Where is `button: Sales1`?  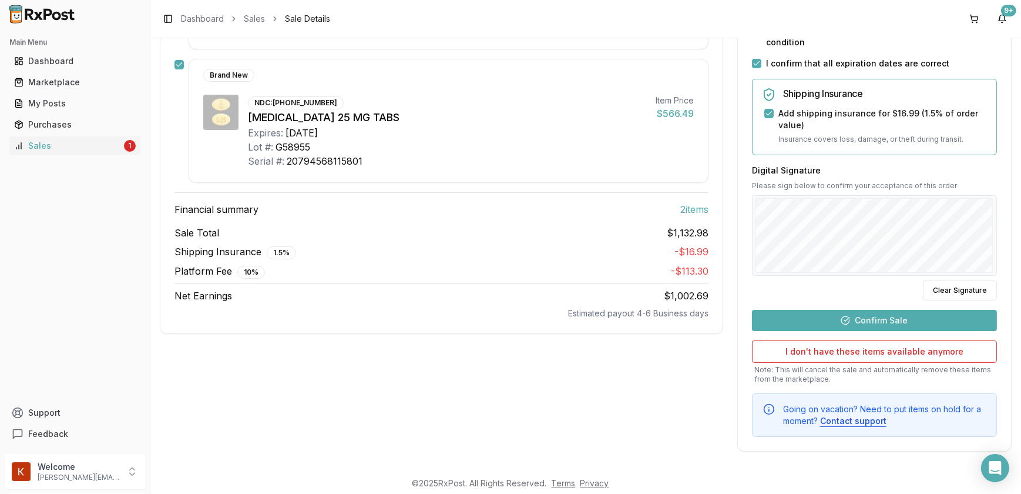 button: Sales1 is located at coordinates (75, 146).